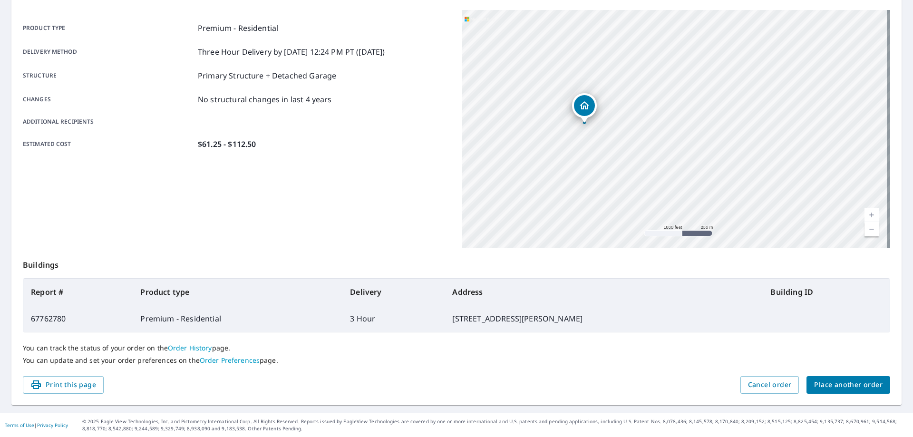 This screenshot has height=437, width=913. Describe the element at coordinates (108, 144) in the screenshot. I see `p: Estimated cost` at that location.